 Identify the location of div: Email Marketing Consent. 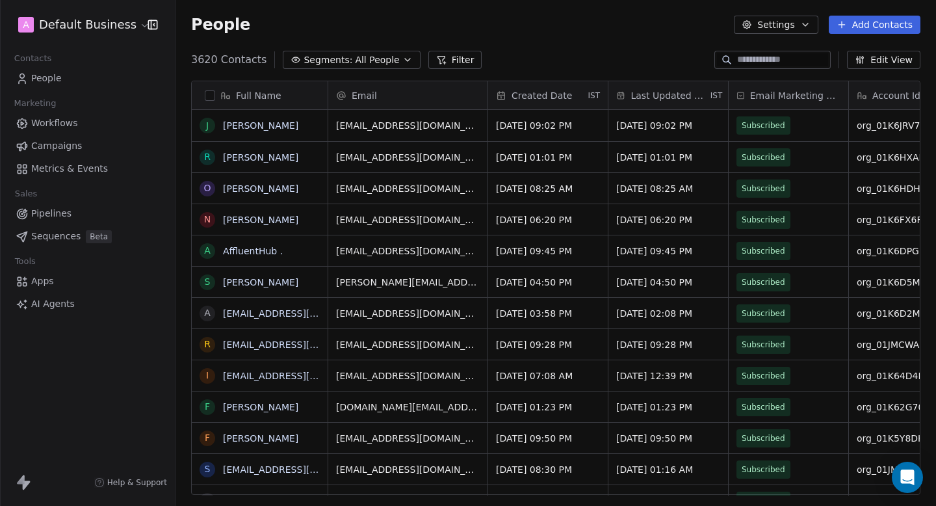
(789, 95).